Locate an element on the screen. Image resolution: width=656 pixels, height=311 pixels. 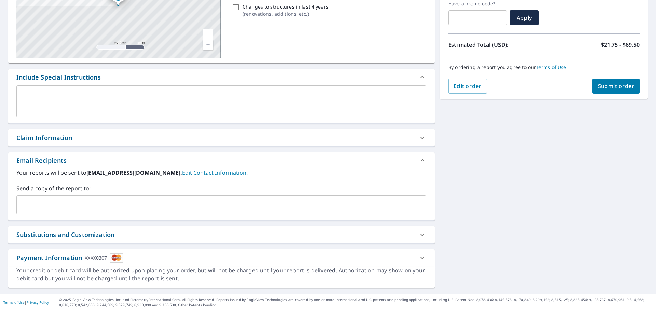
p: © 2025 Eagle View Technologies, Inc. and Pictometry International Corp. All Rights Reserved. Repo... is located at coordinates (356, 303).